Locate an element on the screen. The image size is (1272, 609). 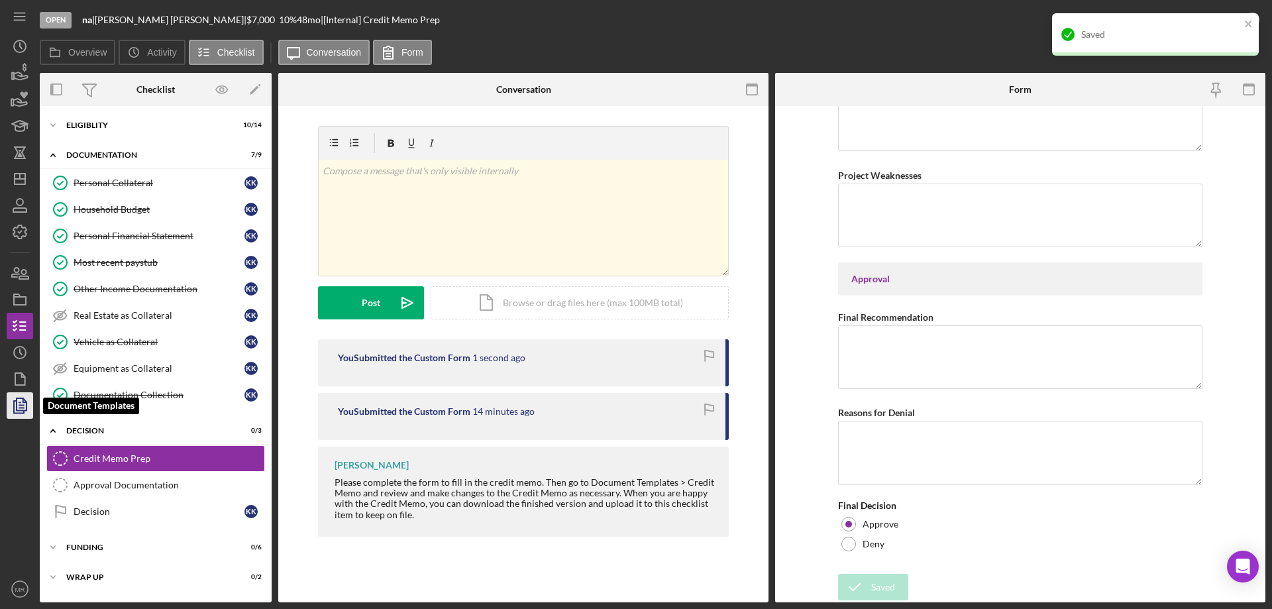
div: Please complete the form to fill in the credit memo. Then go to Document Templates > Credit Memo ... is located at coordinates (525, 498).